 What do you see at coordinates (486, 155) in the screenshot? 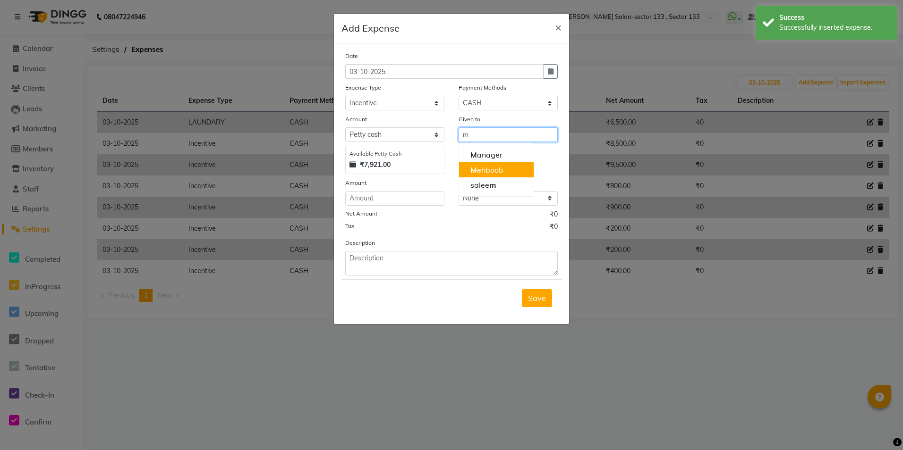
I see `ngb-highlight: anager` at bounding box center [486, 155].